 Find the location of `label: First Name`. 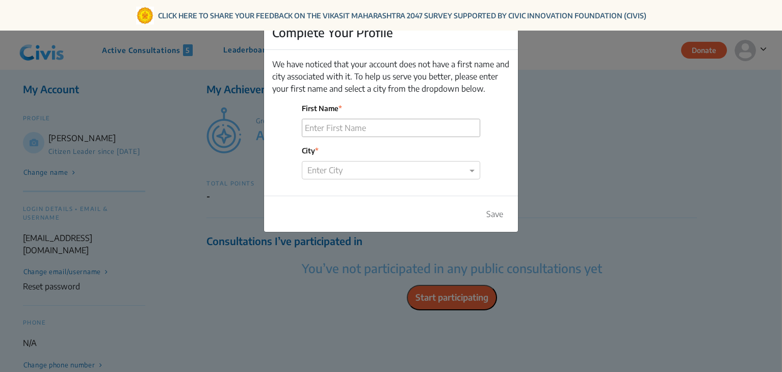

label: First Name is located at coordinates (391, 108).